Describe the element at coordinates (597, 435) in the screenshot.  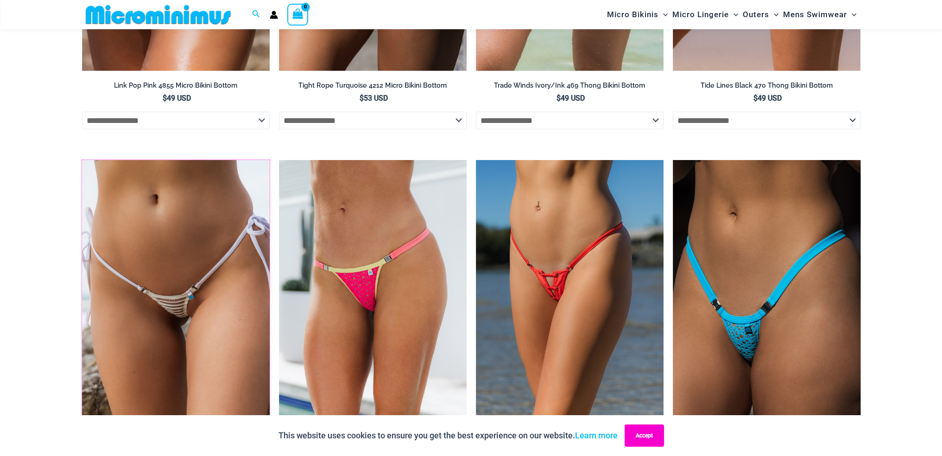
I see `a: Learn more` at that location.